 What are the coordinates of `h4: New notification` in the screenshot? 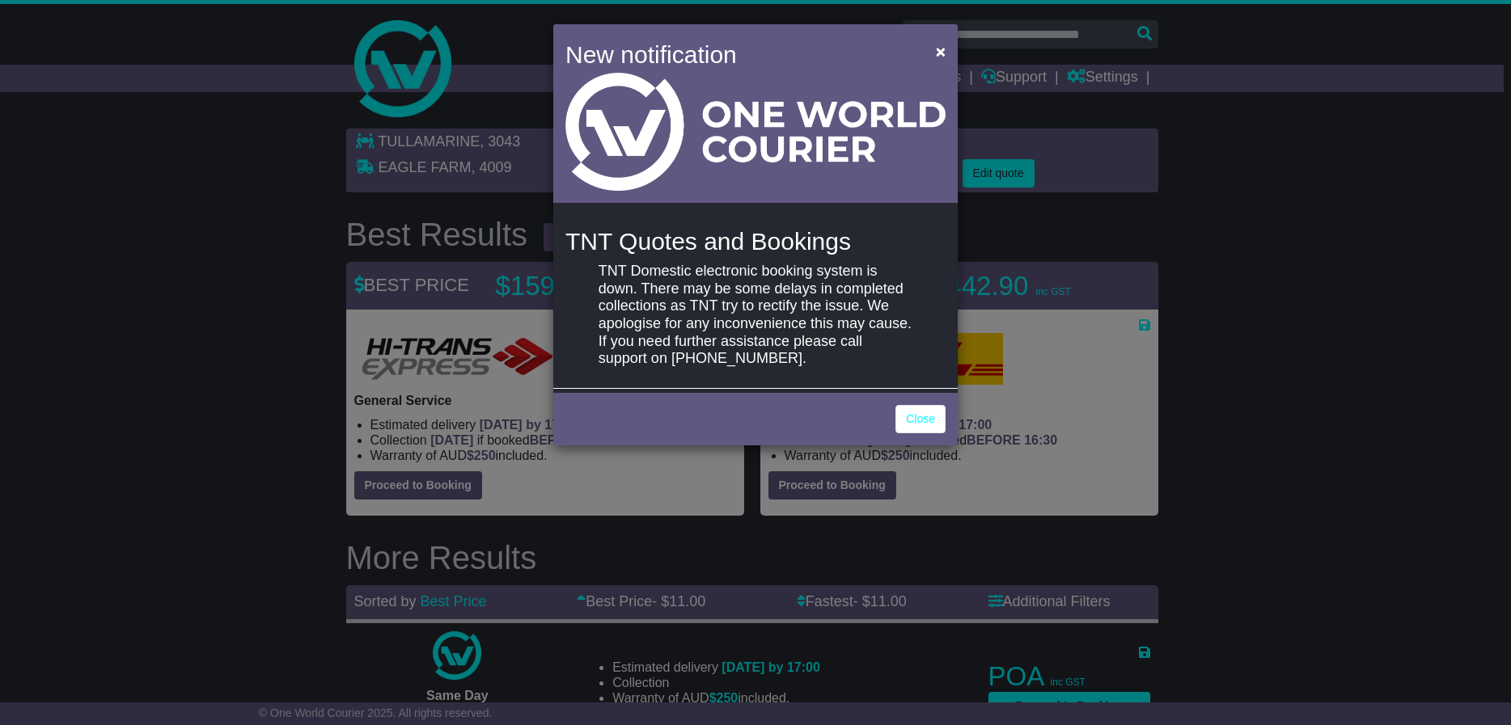 It's located at (738, 54).